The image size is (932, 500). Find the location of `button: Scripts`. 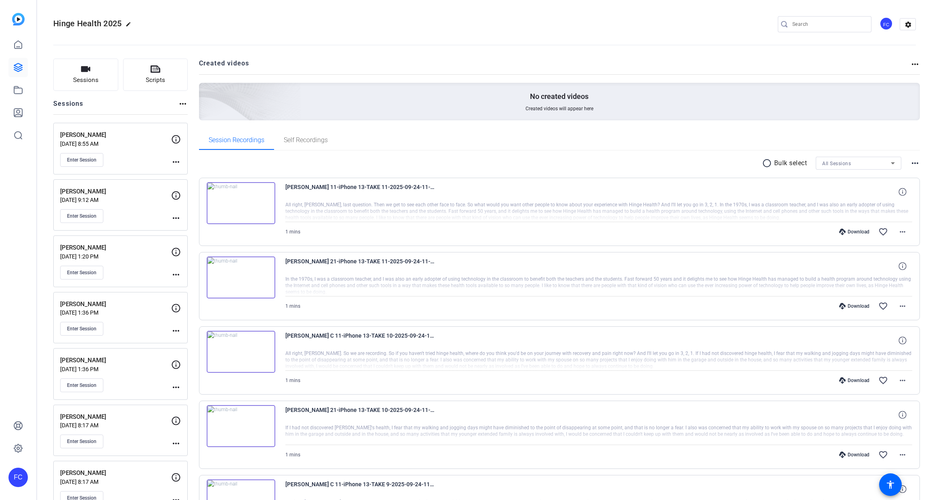

button: Scripts is located at coordinates (155, 75).